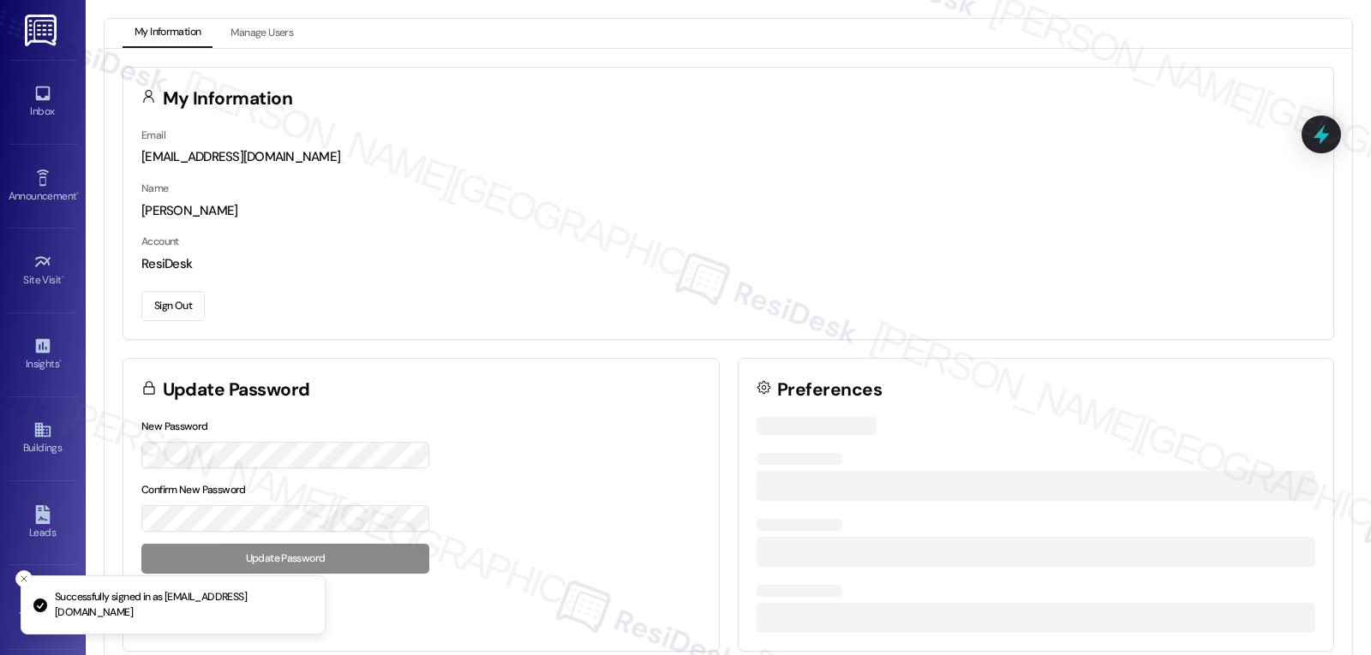 Image resolution: width=1371 pixels, height=655 pixels. Describe the element at coordinates (153, 135) in the screenshot. I see `label: Email` at that location.